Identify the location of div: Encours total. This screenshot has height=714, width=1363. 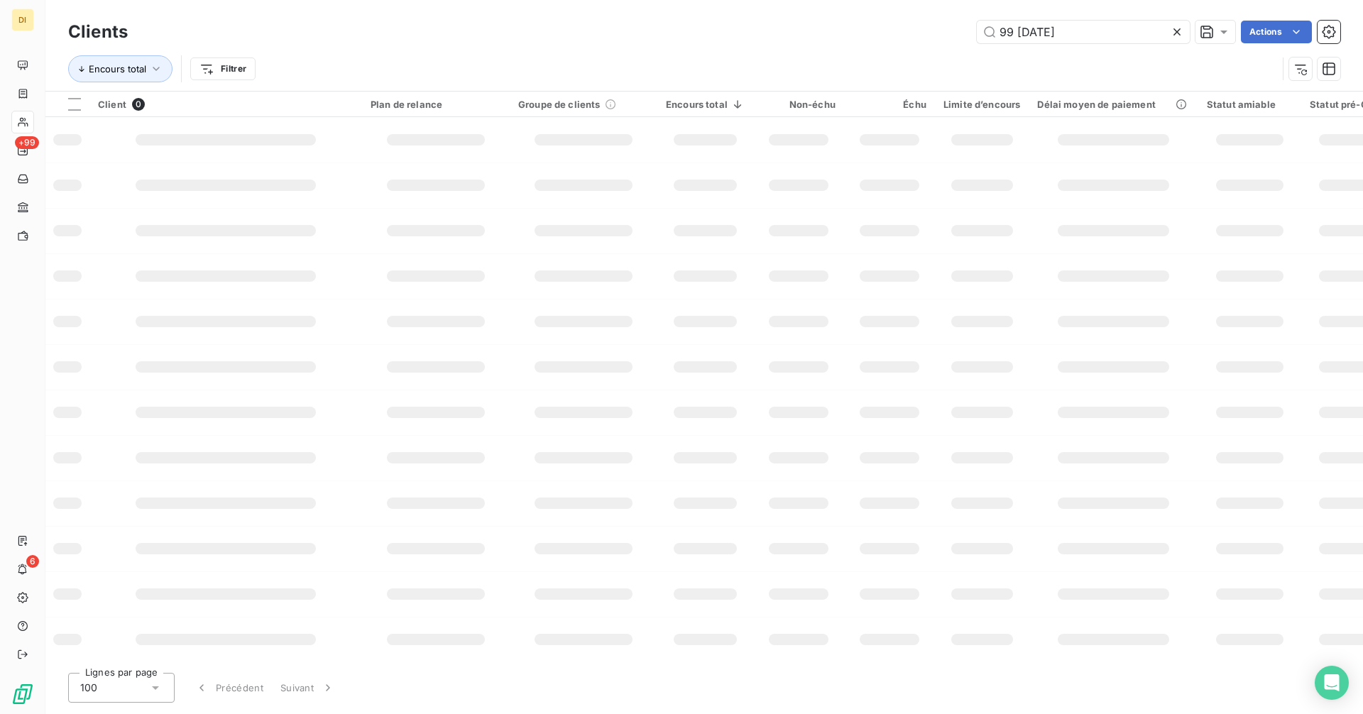
(705, 104).